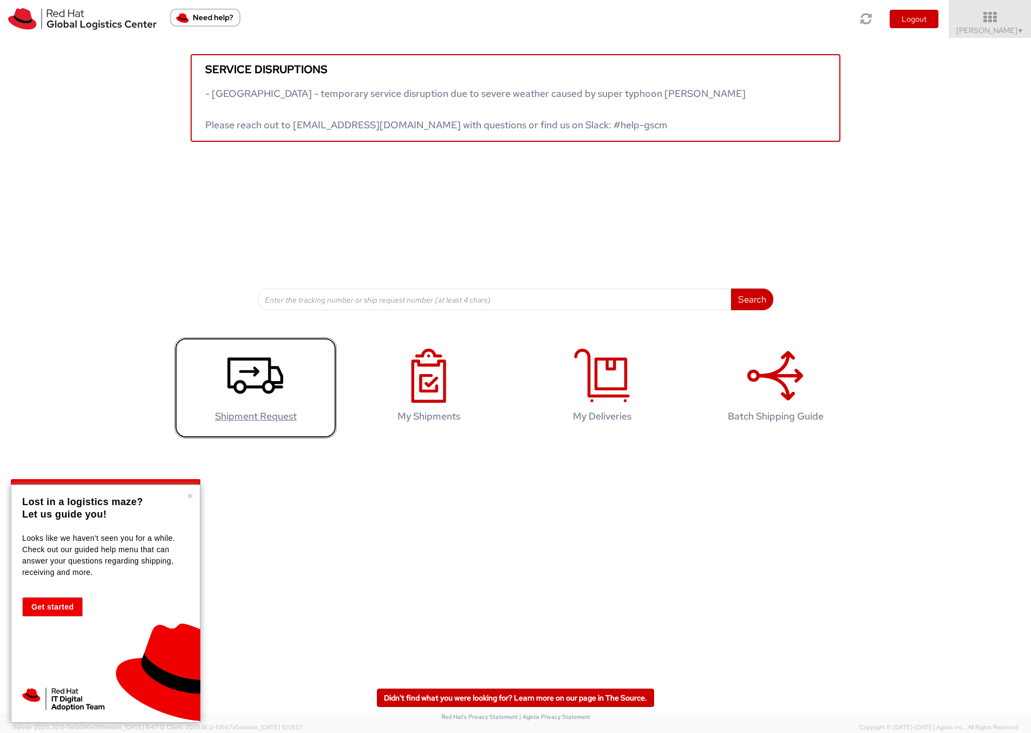  What do you see at coordinates (429, 388) in the screenshot?
I see `a: My Shipments` at bounding box center [429, 388].